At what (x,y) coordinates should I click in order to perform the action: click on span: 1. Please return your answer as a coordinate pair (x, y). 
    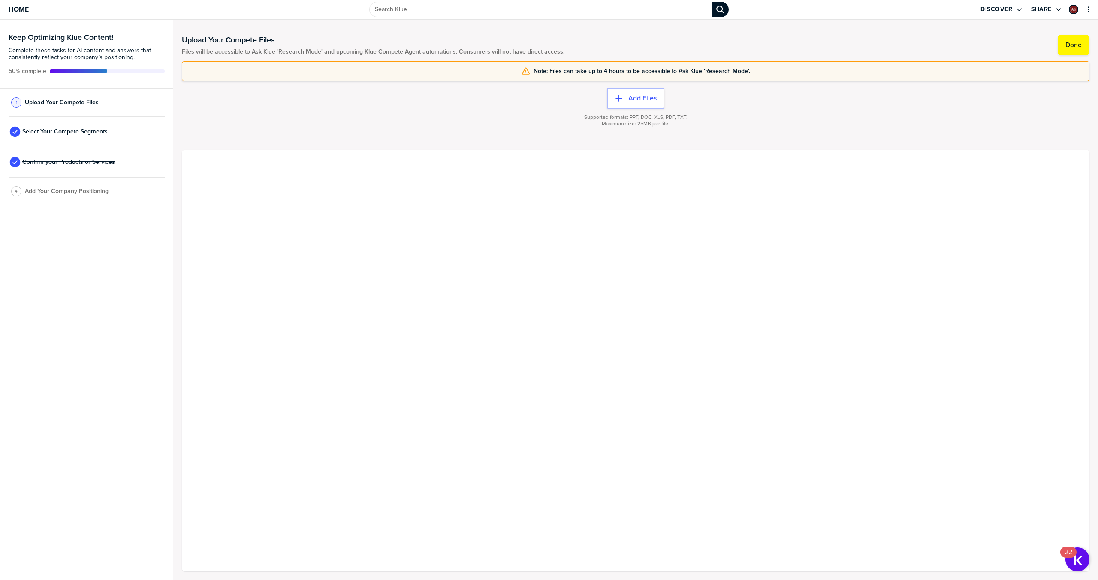
    Looking at the image, I should click on (16, 102).